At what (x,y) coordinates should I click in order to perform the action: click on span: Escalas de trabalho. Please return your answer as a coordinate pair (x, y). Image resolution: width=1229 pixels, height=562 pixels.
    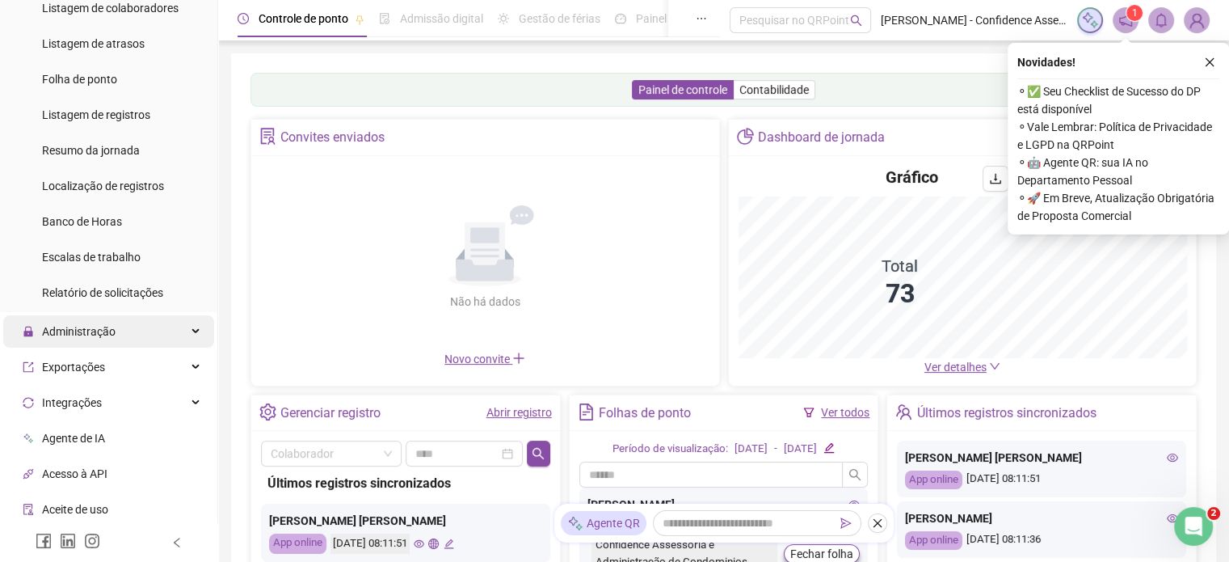
    Looking at the image, I should click on (91, 257).